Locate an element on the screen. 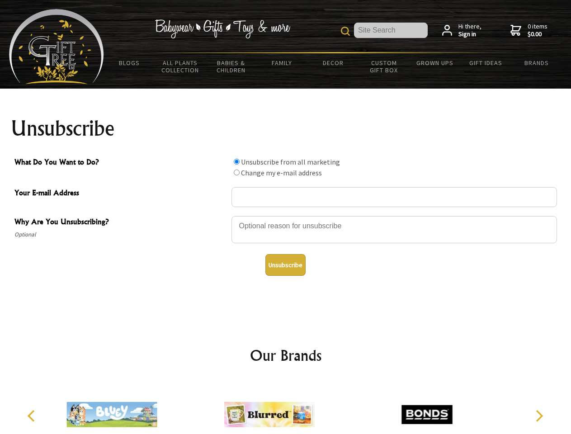 The image size is (571, 434). h1: Unsubscribe is located at coordinates (286, 128).